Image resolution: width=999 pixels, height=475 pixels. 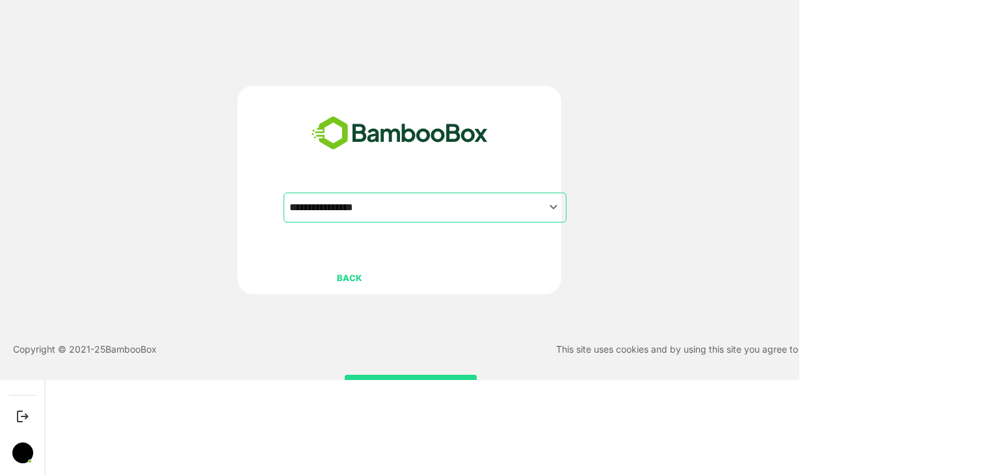 What do you see at coordinates (553, 207) in the screenshot?
I see `button: Open` at bounding box center [553, 207].